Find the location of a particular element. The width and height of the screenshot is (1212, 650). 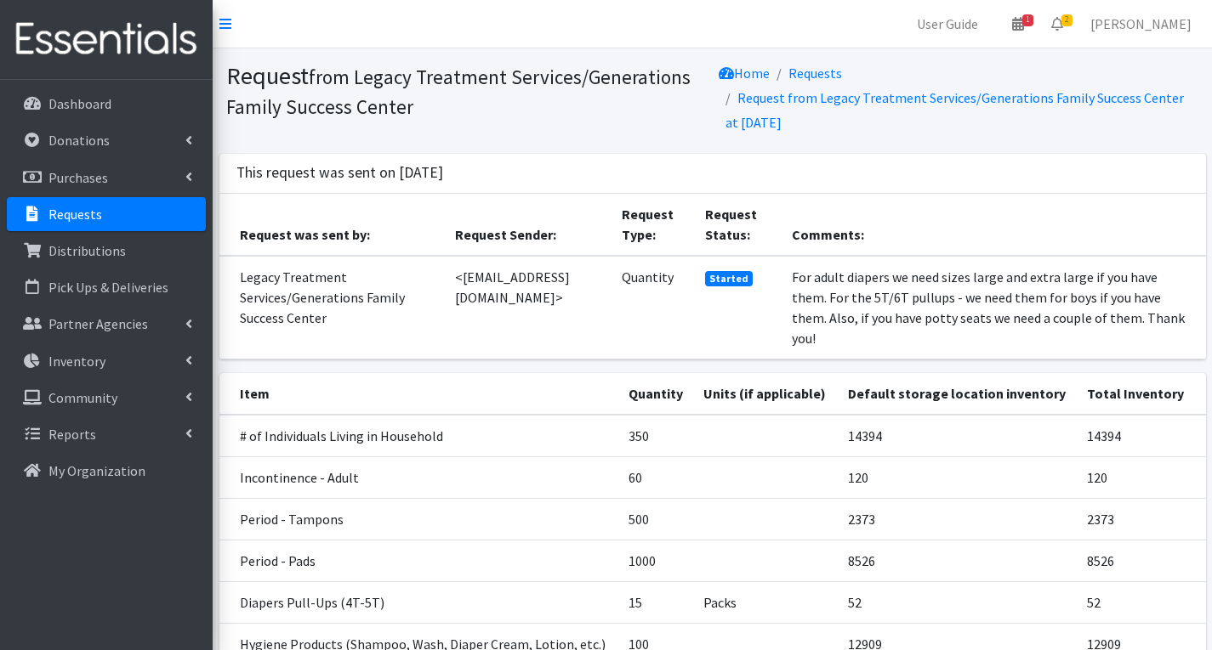

p: Donations is located at coordinates (79, 140).